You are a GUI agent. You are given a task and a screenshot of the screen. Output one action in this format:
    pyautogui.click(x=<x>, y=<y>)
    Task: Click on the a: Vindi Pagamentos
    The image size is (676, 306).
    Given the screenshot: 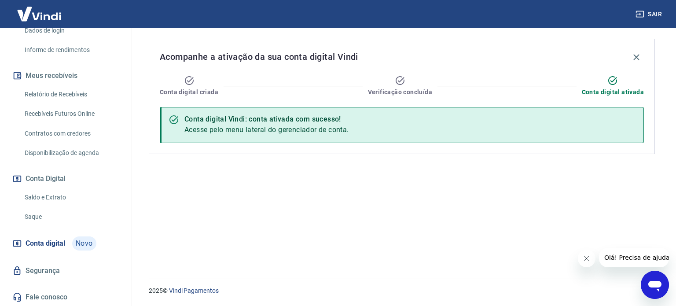 What is the action you would take?
    pyautogui.click(x=194, y=290)
    